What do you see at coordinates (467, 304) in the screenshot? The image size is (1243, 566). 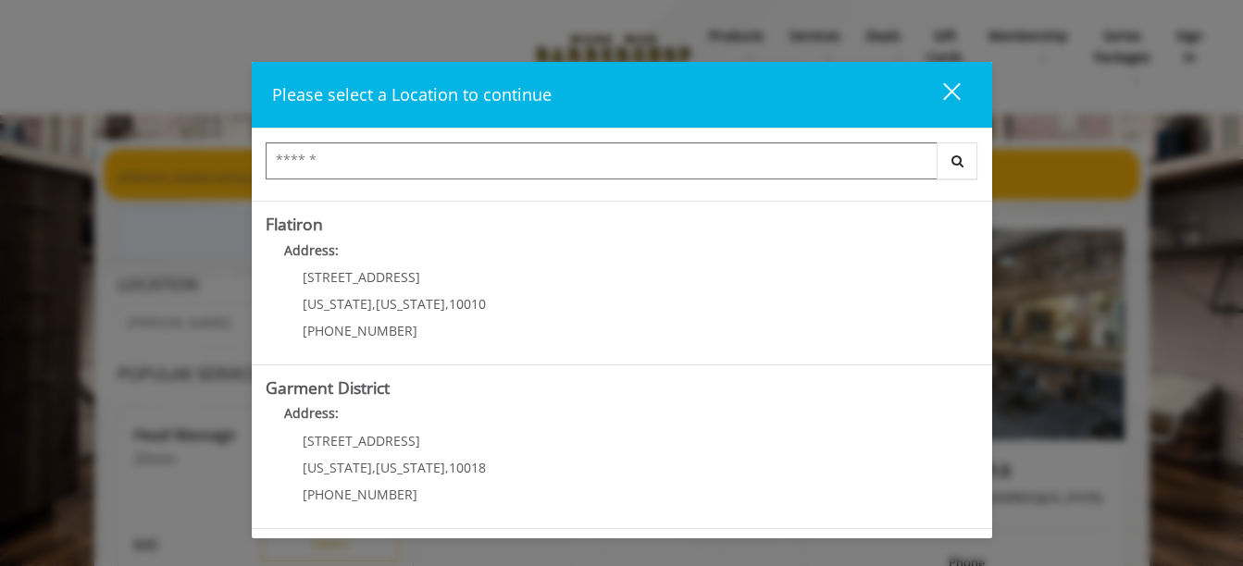 I see `span: 10010` at bounding box center [467, 304].